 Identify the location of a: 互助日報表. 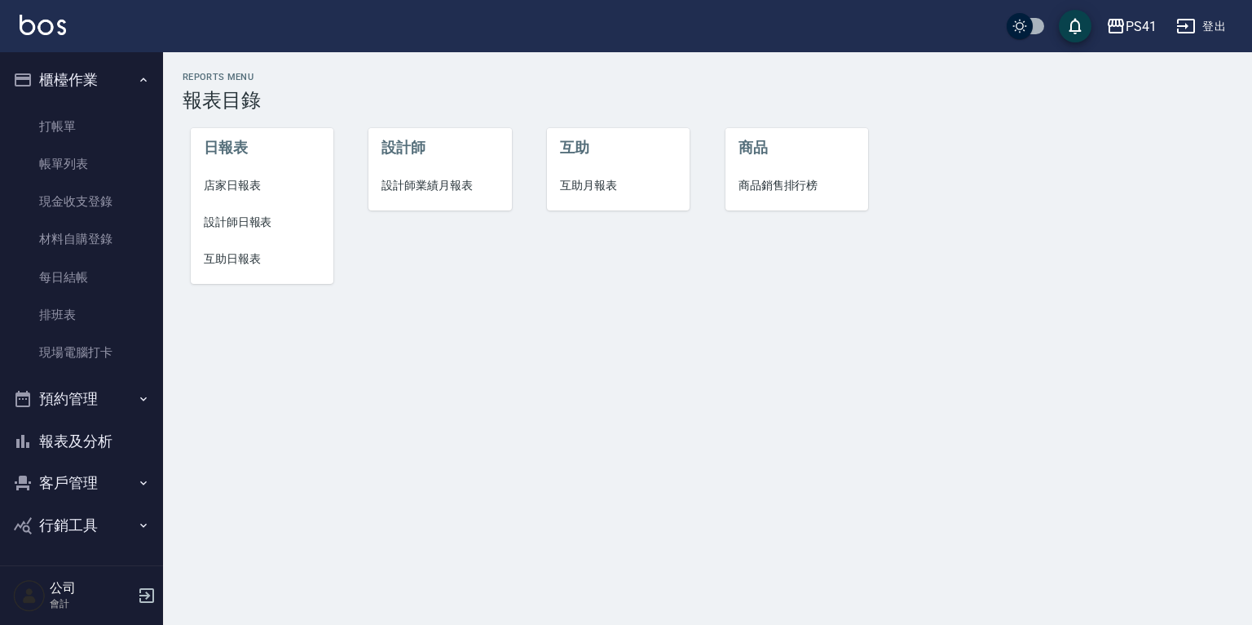
(262, 258).